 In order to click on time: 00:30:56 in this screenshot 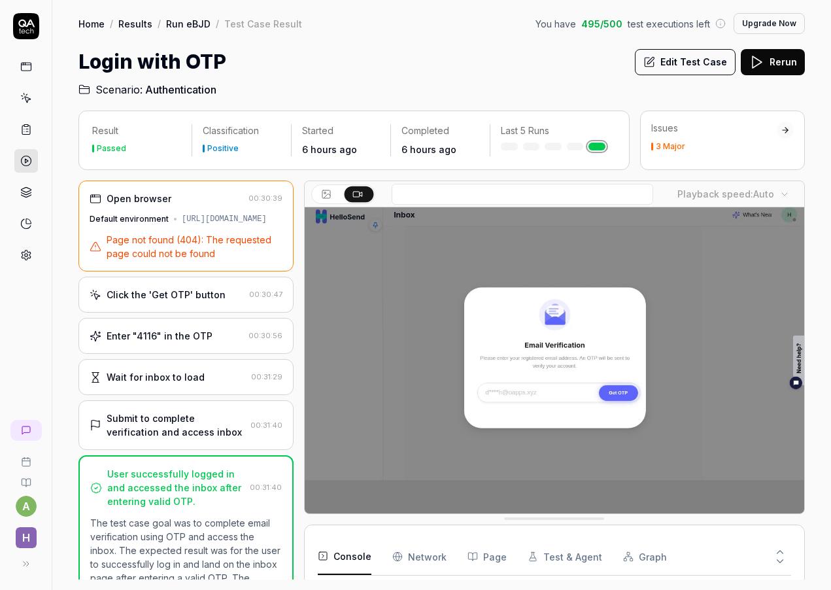, I will do `click(265, 335)`.